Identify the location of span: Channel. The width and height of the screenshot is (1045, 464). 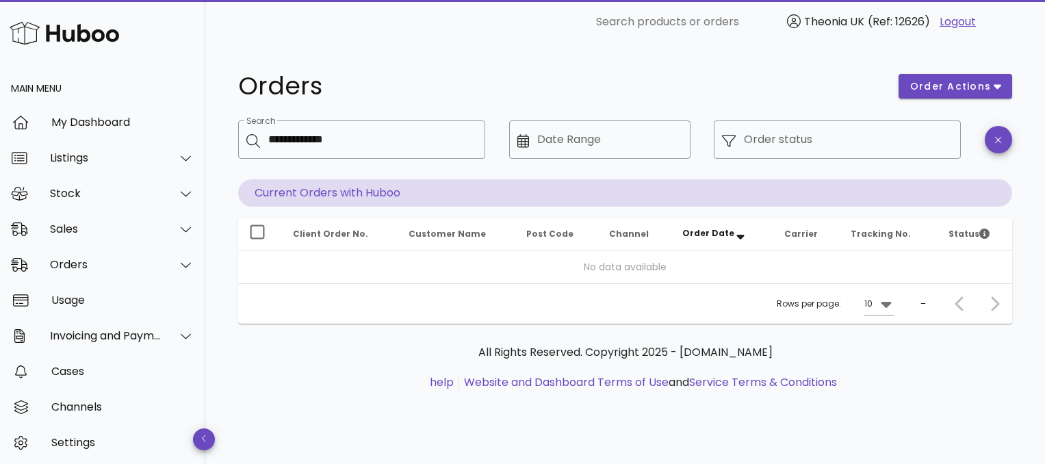
(629, 233).